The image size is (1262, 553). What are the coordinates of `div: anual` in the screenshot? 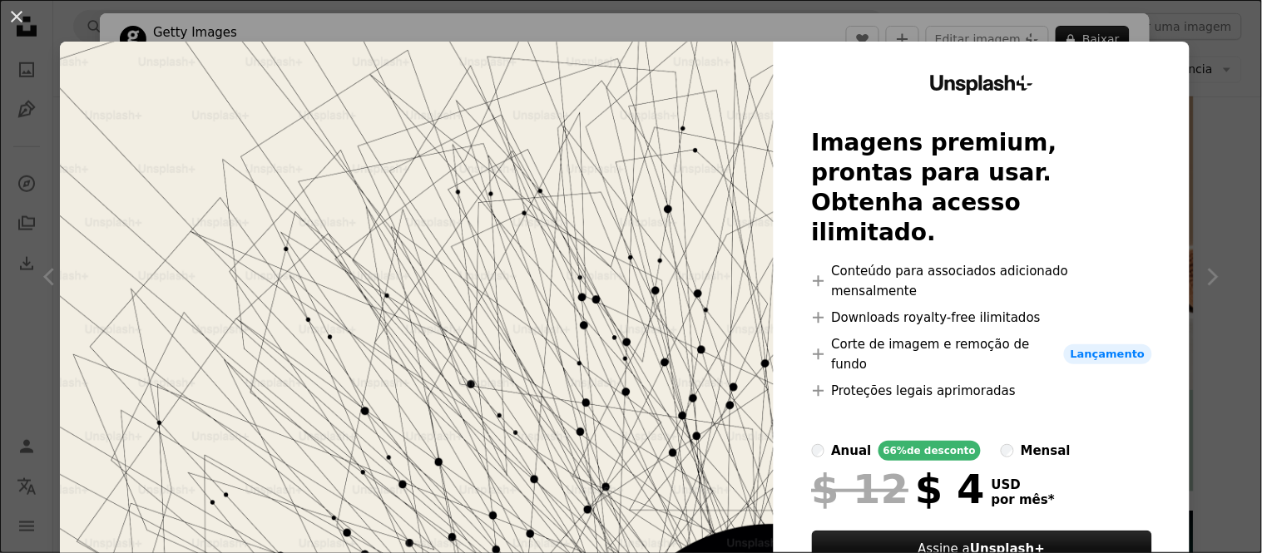 It's located at (851, 451).